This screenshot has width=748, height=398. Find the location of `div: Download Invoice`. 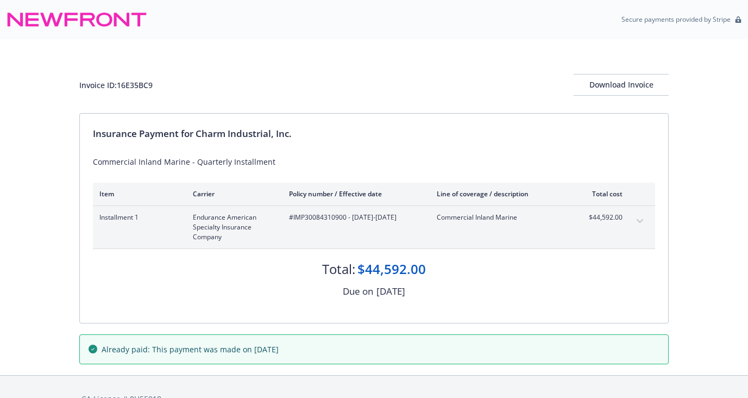

div: Download Invoice is located at coordinates (621, 85).